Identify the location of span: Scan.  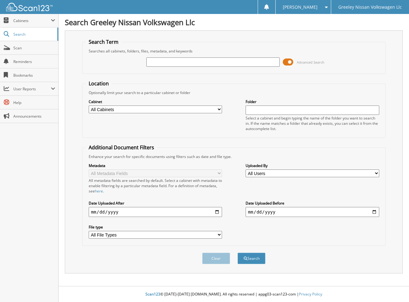
(34, 48).